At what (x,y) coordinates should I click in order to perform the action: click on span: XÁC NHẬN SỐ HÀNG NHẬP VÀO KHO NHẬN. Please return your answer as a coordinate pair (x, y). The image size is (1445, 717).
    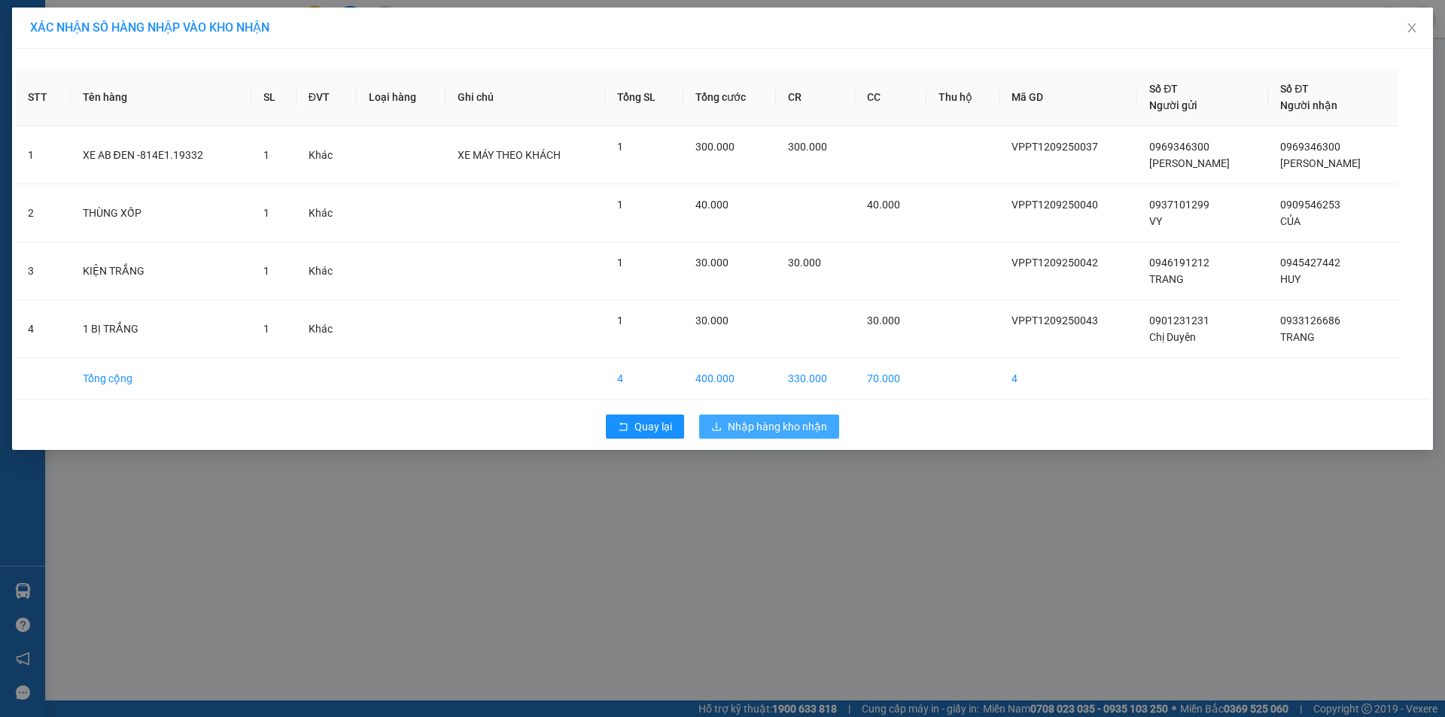
    Looking at the image, I should click on (150, 27).